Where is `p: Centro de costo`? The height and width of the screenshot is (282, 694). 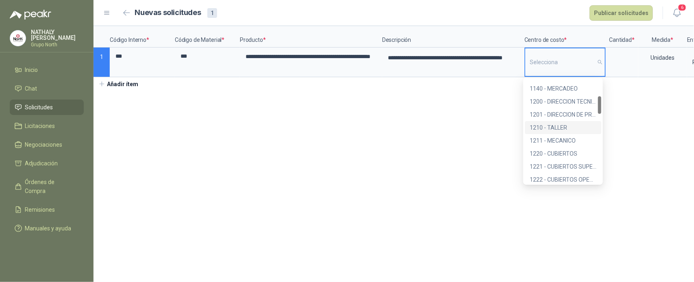 p: Centro de costo is located at coordinates (565, 37).